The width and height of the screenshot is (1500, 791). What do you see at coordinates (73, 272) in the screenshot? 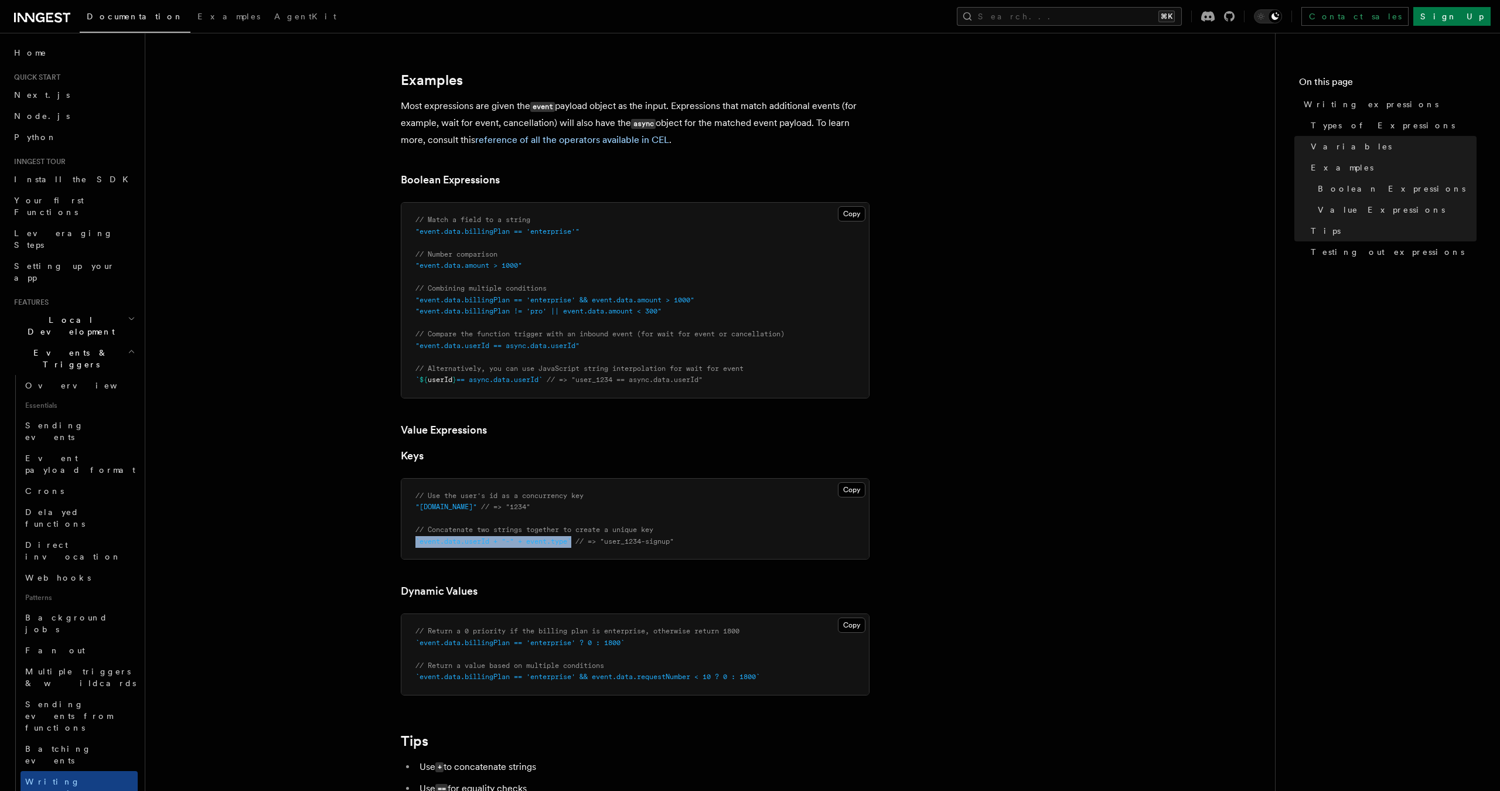
I see `a: Setting up your app` at bounding box center [73, 272].